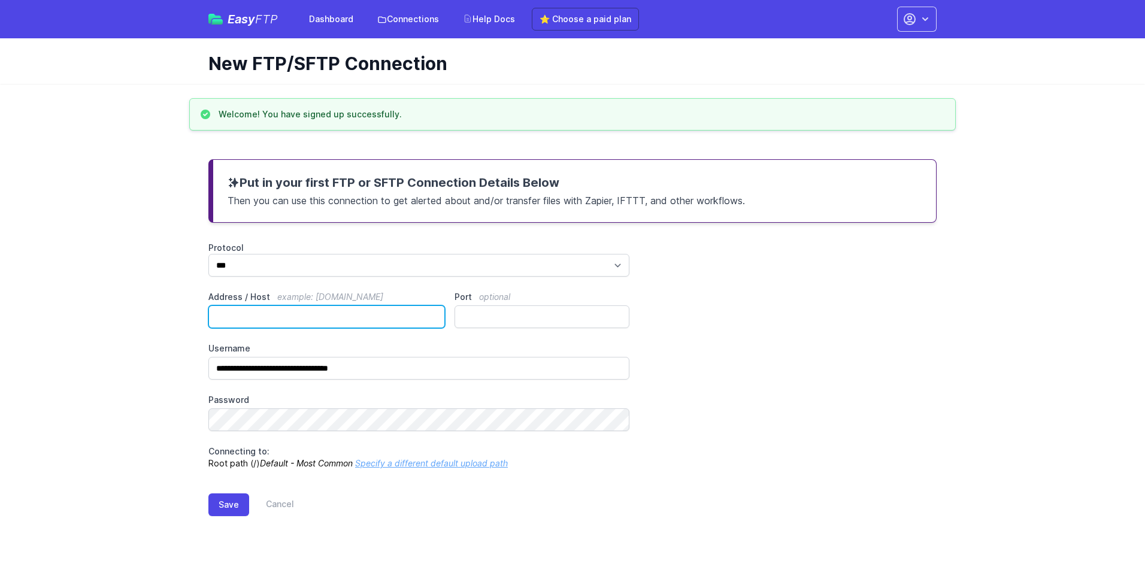 Image resolution: width=1145 pixels, height=576 pixels. Describe the element at coordinates (574, 183) in the screenshot. I see `h3: Put in your first FTP or SFTP Connection Details Below` at that location.